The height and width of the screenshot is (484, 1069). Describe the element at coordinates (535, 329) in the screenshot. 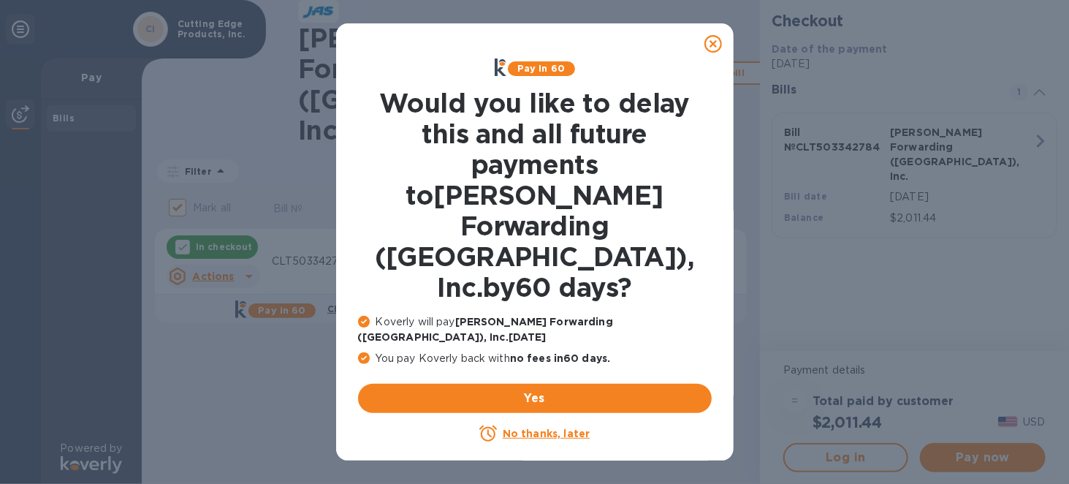

I see `p: Koverly will pay` at that location.